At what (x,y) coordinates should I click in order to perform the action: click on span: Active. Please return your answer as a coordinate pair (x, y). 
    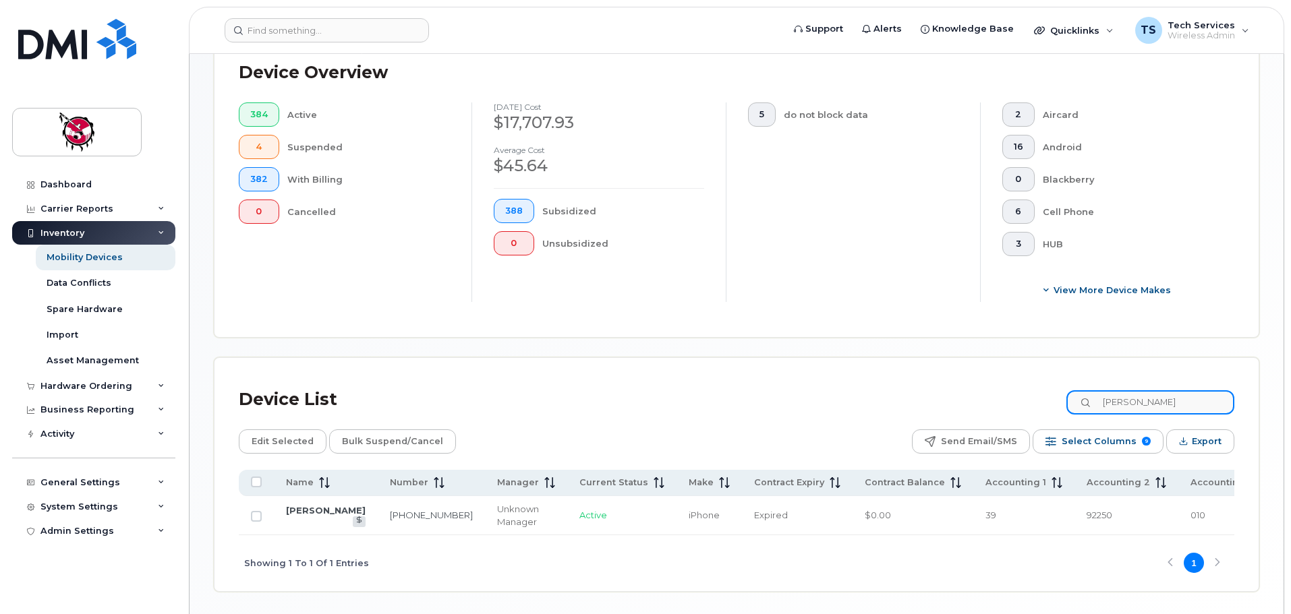
    Looking at the image, I should click on (593, 515).